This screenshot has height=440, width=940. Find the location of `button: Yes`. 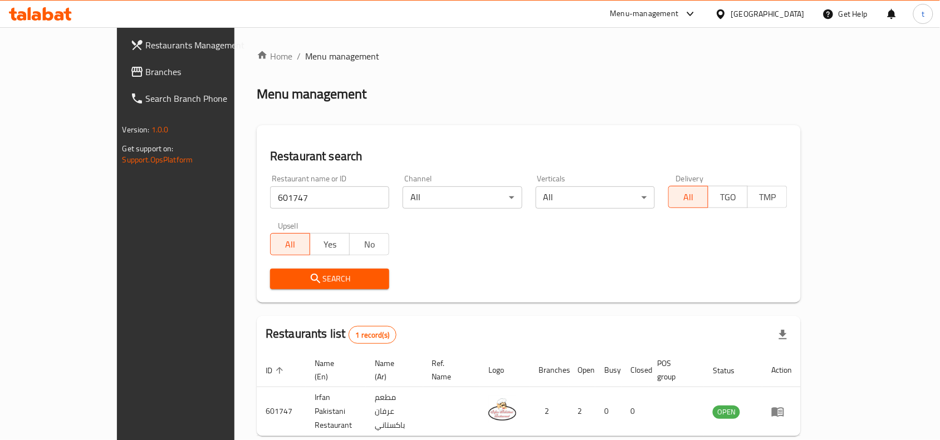

button: Yes is located at coordinates (330, 244).